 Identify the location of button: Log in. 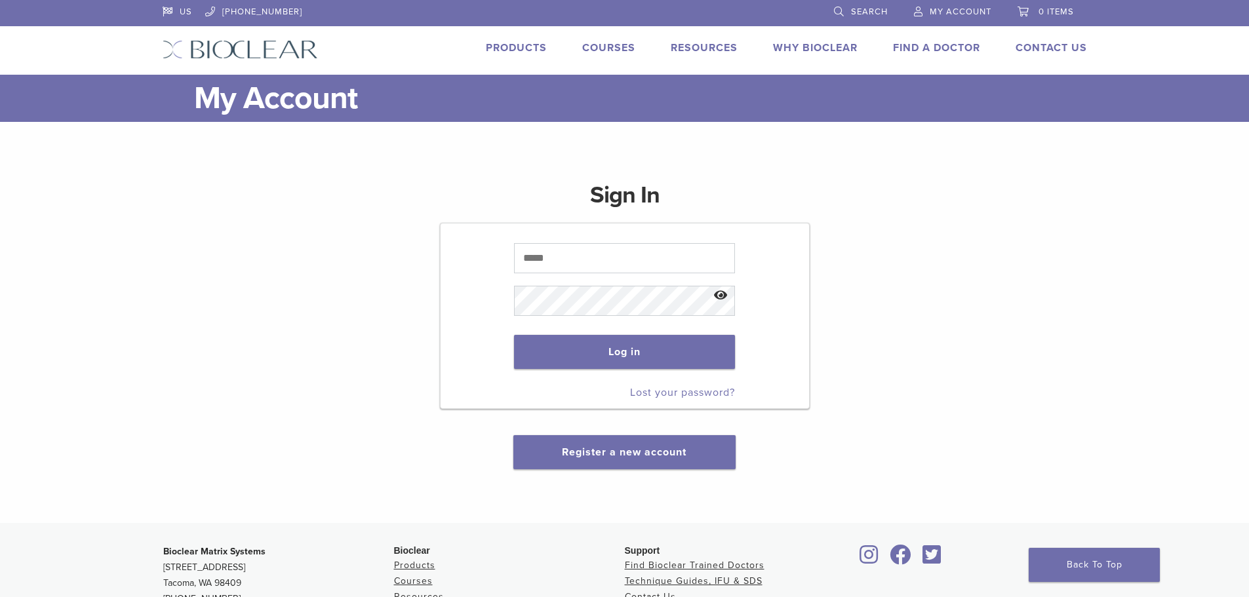
(624, 352).